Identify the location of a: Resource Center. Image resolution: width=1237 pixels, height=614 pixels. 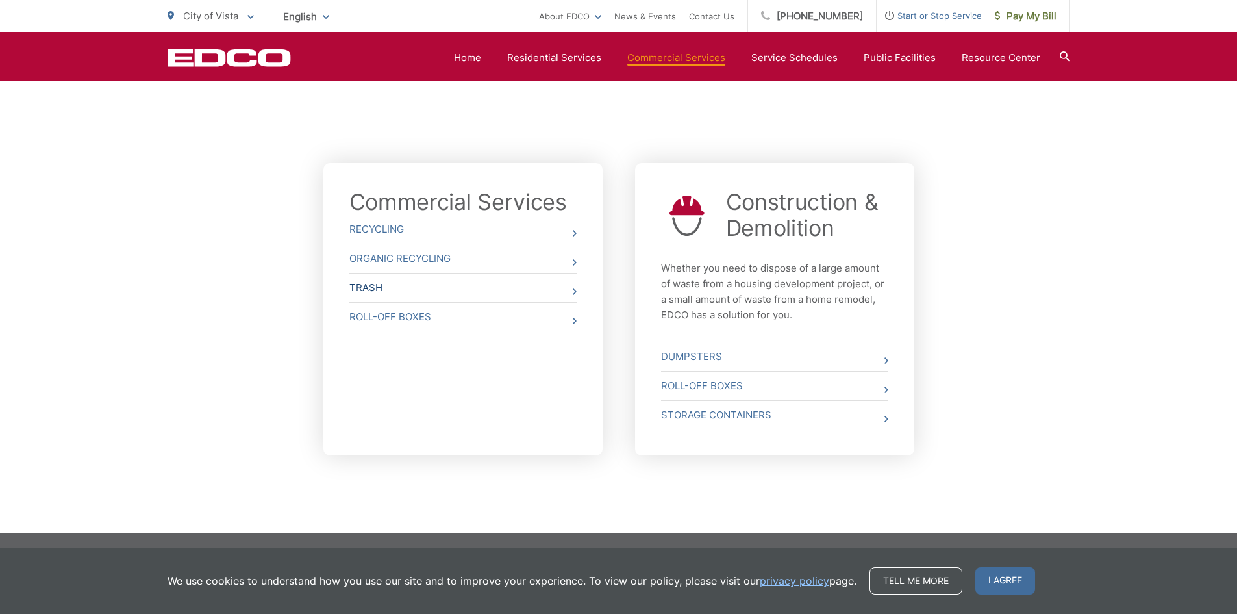
(1001, 58).